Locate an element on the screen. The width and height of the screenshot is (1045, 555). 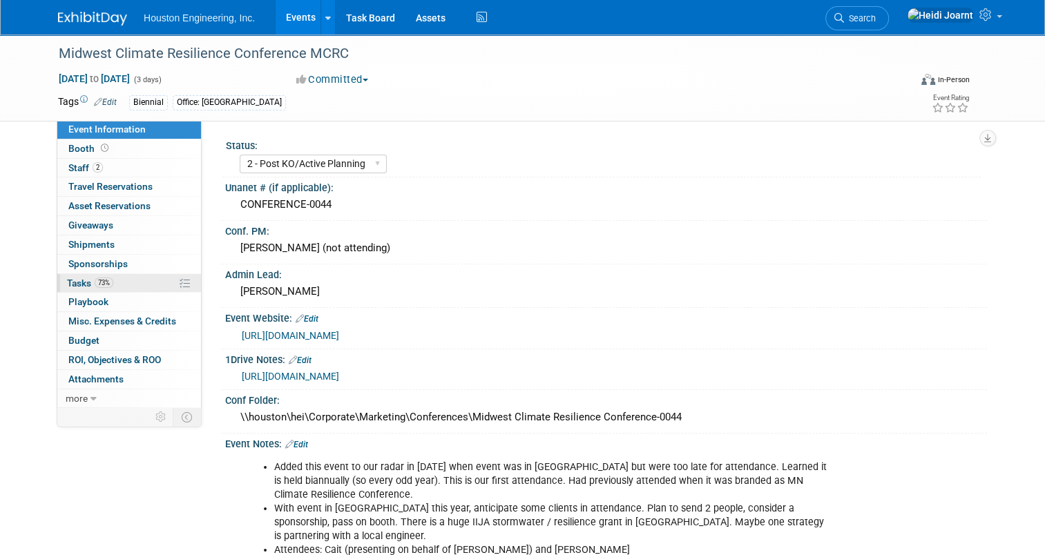
span: ROI, Objectives & ROO is located at coordinates (115, 360).